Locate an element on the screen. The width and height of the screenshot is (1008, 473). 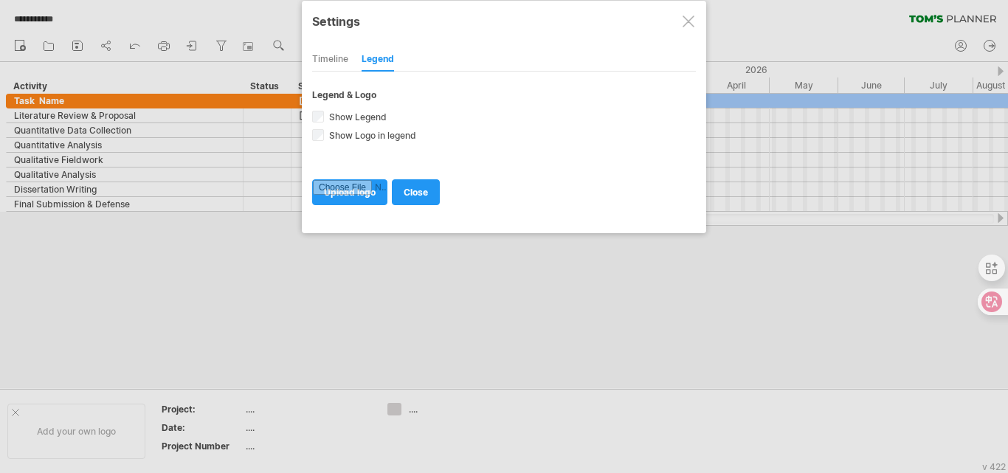
div: Legend & Logo is located at coordinates (504, 94).